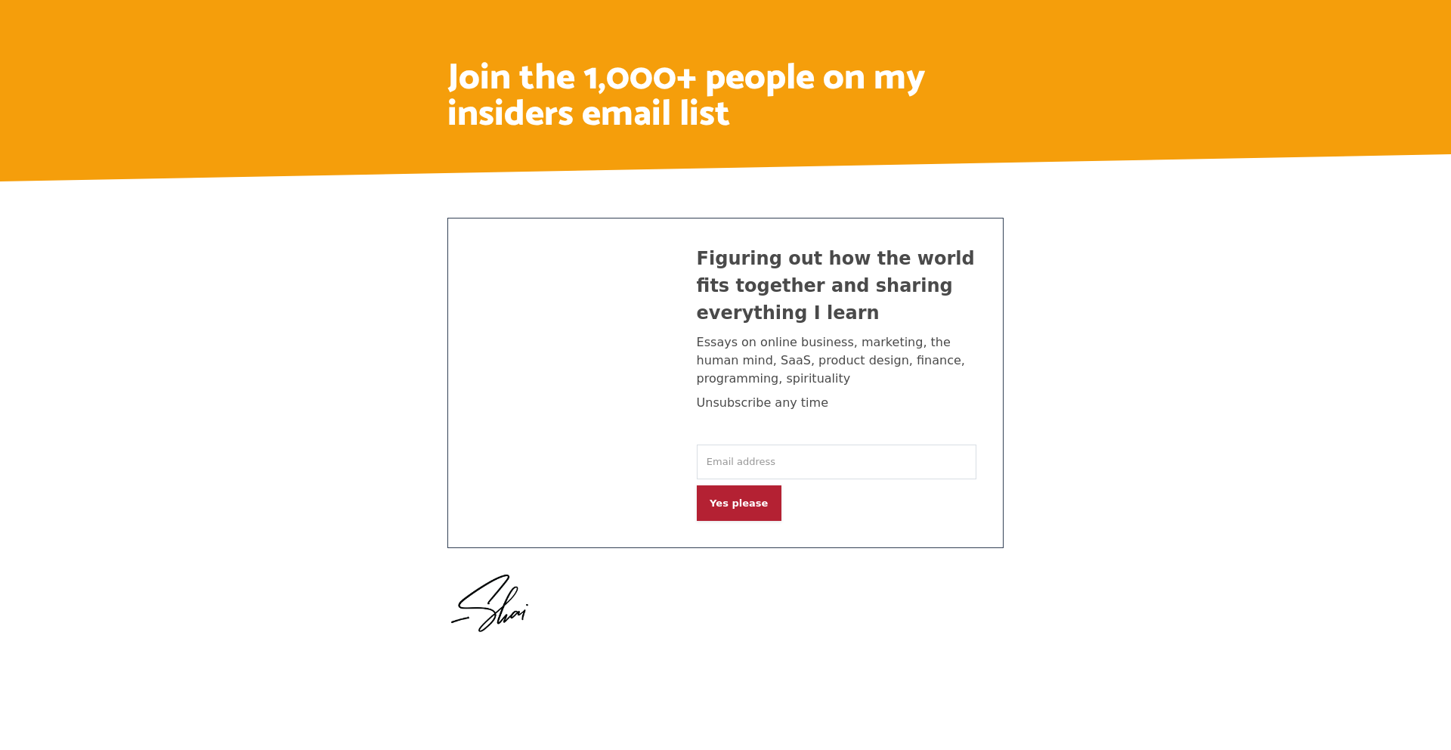 This screenshot has height=750, width=1451. I want to click on p: Yes please, so click(738, 503).